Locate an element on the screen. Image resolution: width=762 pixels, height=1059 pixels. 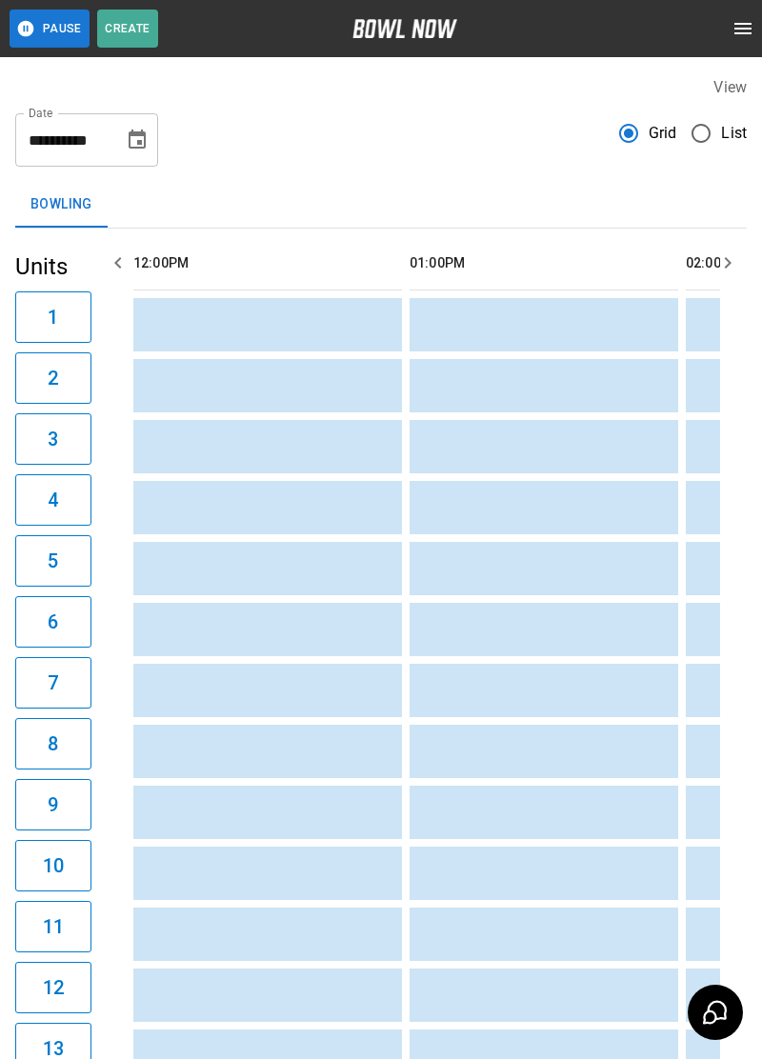
h6: 1 is located at coordinates (52, 317).